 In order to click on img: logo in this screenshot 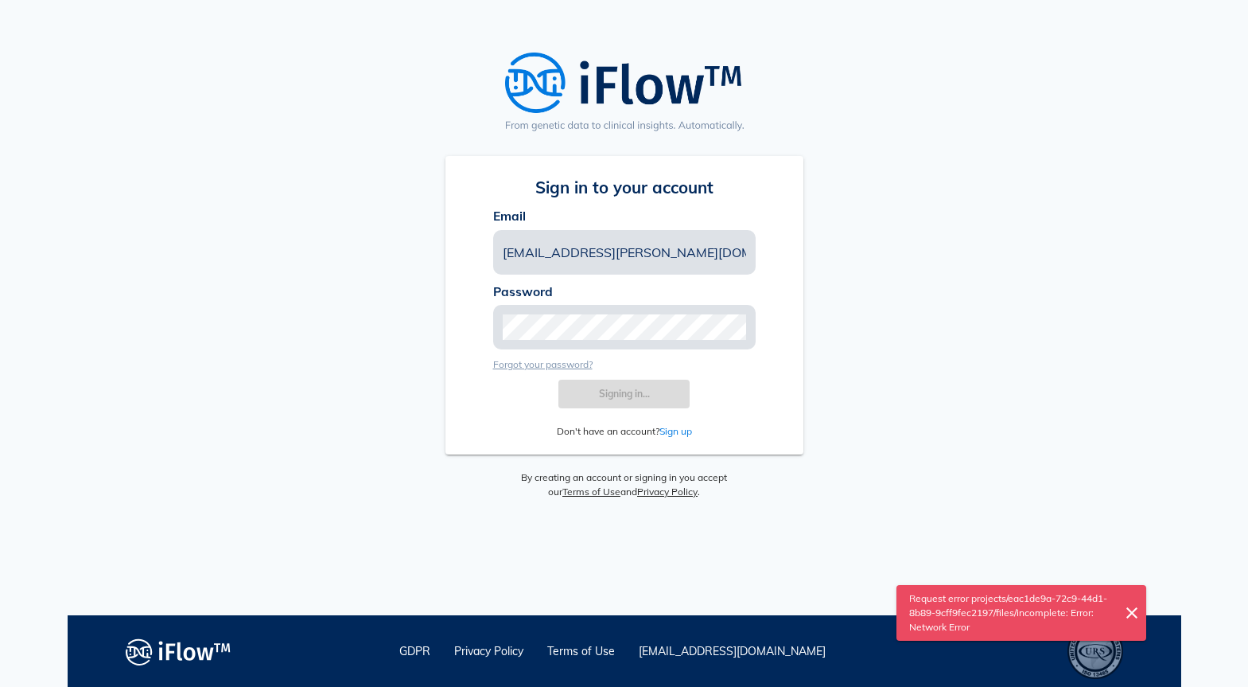, I will do `click(178, 651)`.